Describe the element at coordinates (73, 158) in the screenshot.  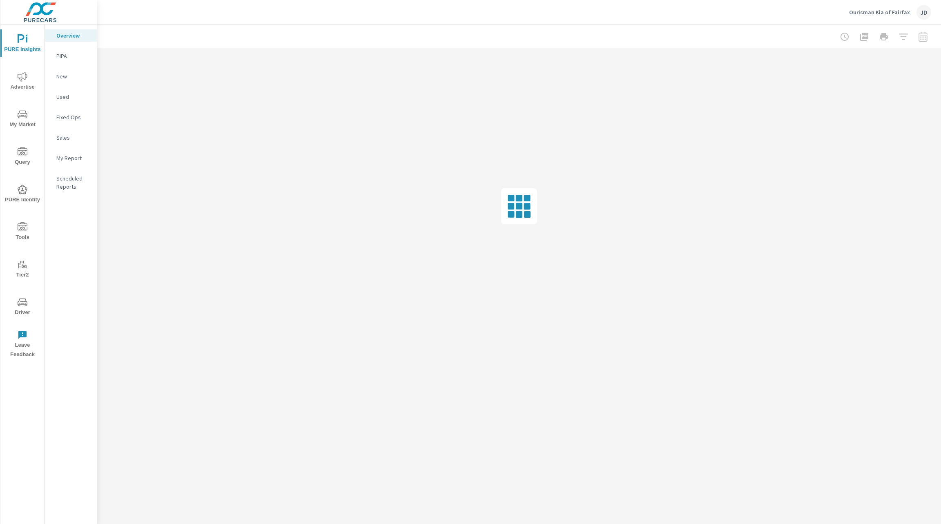
I see `p: My Report` at that location.